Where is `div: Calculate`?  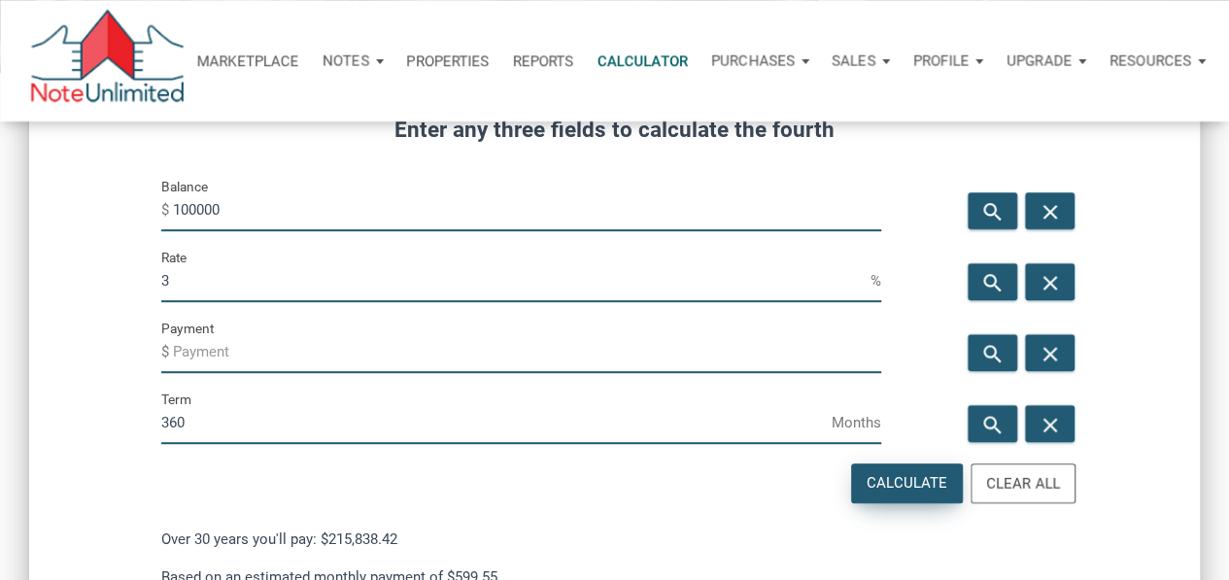
div: Calculate is located at coordinates (907, 483).